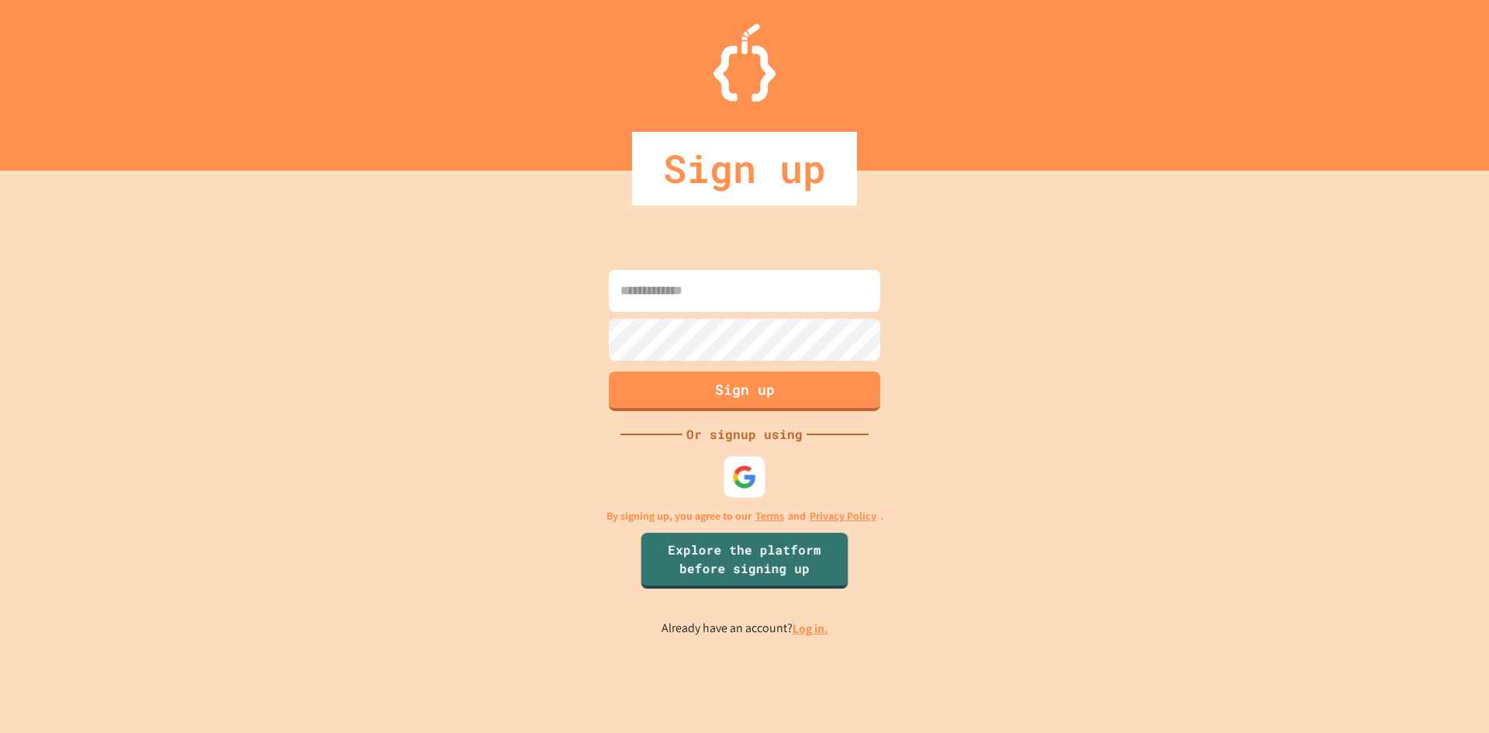 The width and height of the screenshot is (1489, 733). What do you see at coordinates (745, 391) in the screenshot?
I see `button: Sign up` at bounding box center [745, 391].